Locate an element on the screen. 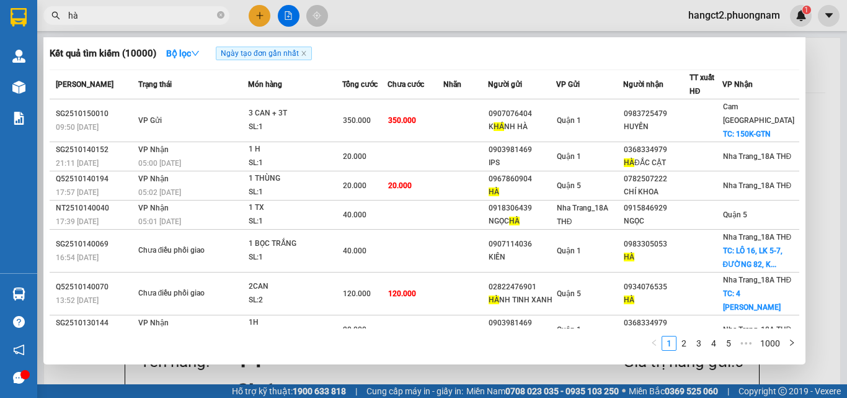 This screenshot has height=398, width=847. div: KIÊN is located at coordinates (522, 257).